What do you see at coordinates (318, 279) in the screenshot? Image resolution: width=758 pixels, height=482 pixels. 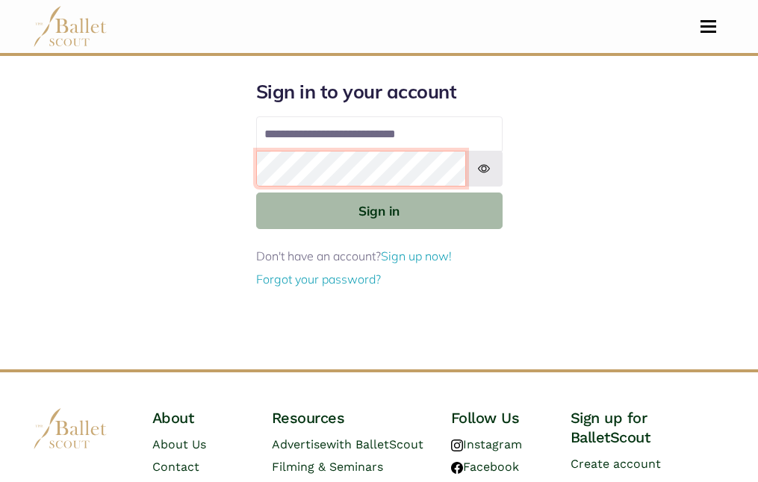 I see `a: Forgot your password?` at bounding box center [318, 279].